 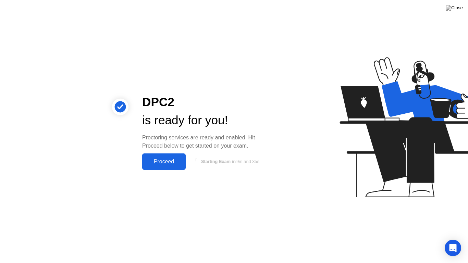 What do you see at coordinates (453, 248) in the screenshot?
I see `div: Open Intercom Messenger` at bounding box center [453, 248].